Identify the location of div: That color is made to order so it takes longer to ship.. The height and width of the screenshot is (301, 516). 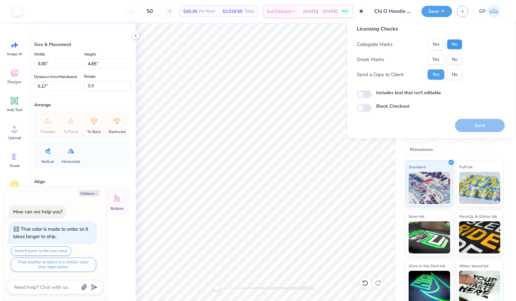
(50, 233).